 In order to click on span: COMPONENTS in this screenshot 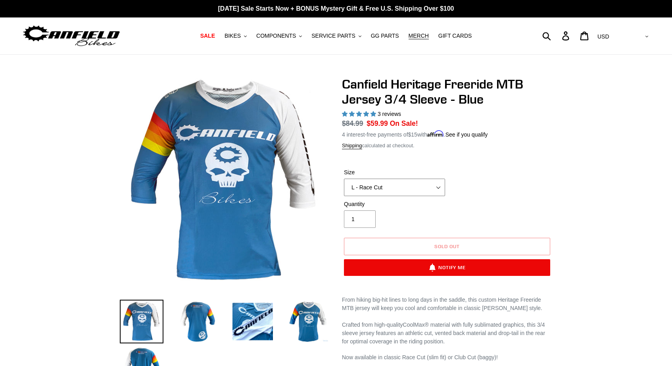, I will do `click(276, 36)`.